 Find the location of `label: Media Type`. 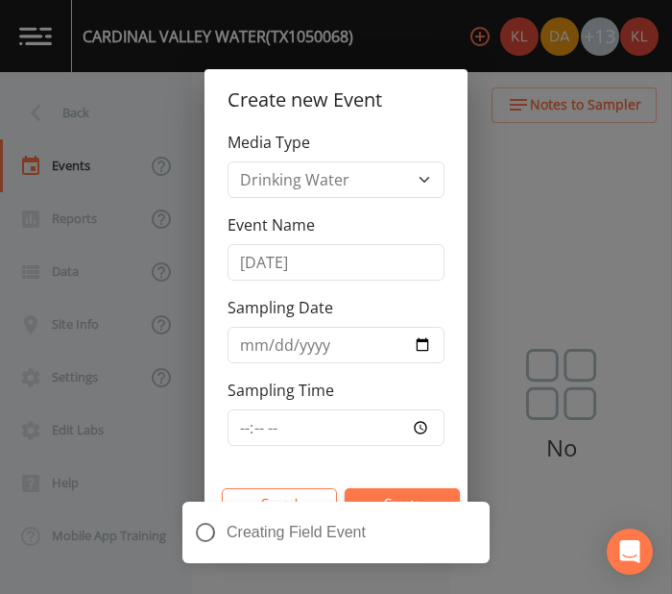

label: Media Type is located at coordinates (269, 142).